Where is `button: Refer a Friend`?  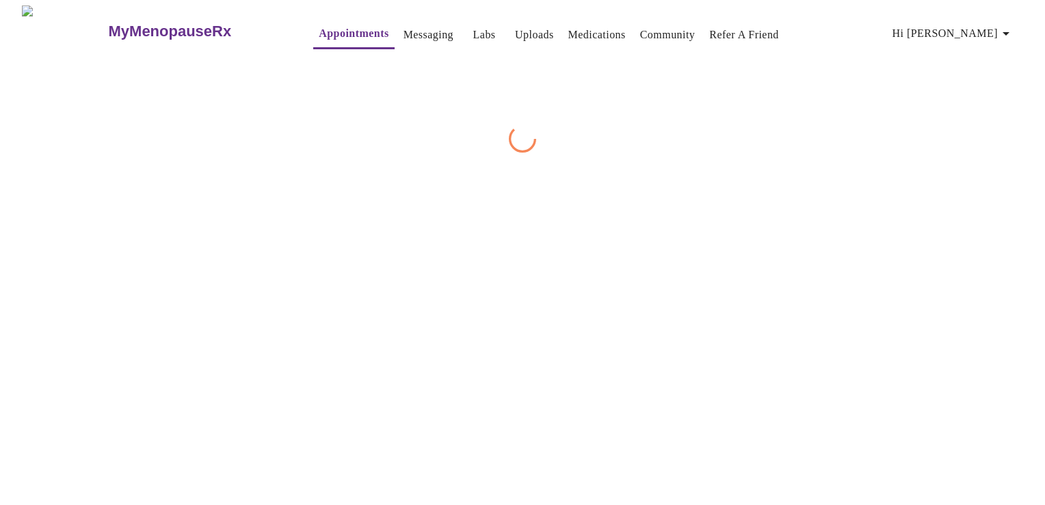 button: Refer a Friend is located at coordinates (744, 35).